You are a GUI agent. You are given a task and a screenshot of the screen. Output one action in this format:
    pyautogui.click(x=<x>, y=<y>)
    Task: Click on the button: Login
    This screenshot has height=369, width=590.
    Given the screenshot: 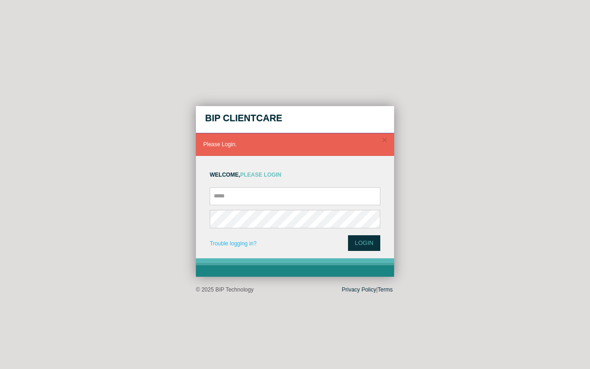 What is the action you would take?
    pyautogui.click(x=364, y=243)
    